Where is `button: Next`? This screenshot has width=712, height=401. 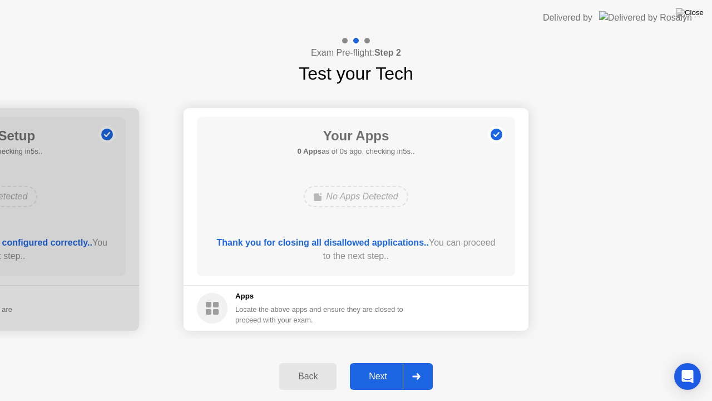 button: Next is located at coordinates (391, 376).